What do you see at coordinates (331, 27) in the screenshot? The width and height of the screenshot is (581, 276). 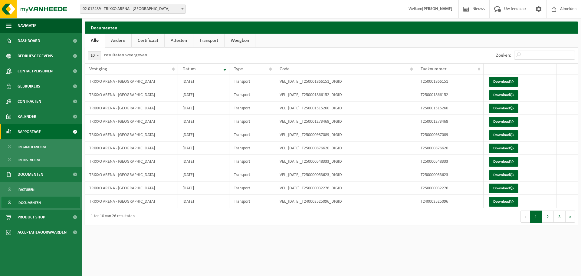 I see `h2: Documenten` at bounding box center [331, 27].